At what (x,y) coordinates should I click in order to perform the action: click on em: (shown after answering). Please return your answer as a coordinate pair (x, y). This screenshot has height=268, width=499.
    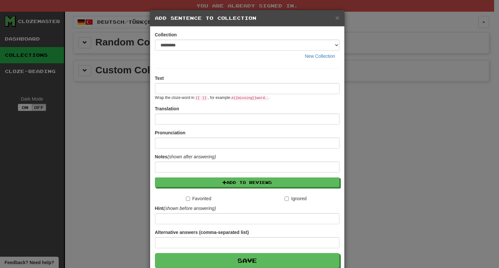
    Looking at the image, I should click on (191, 157).